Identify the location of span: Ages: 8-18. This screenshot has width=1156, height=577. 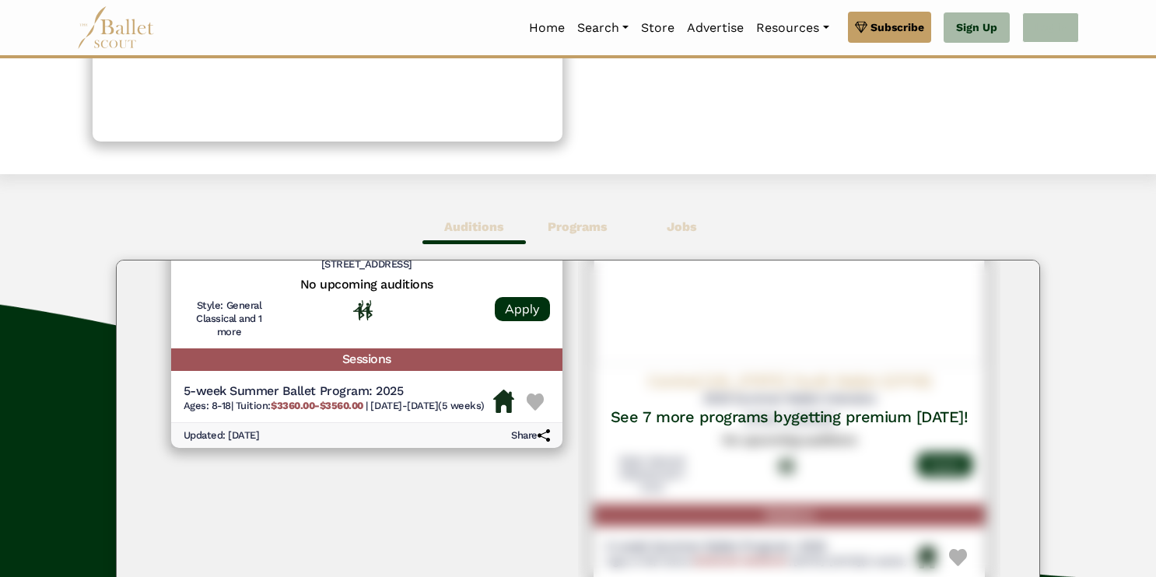
(207, 405).